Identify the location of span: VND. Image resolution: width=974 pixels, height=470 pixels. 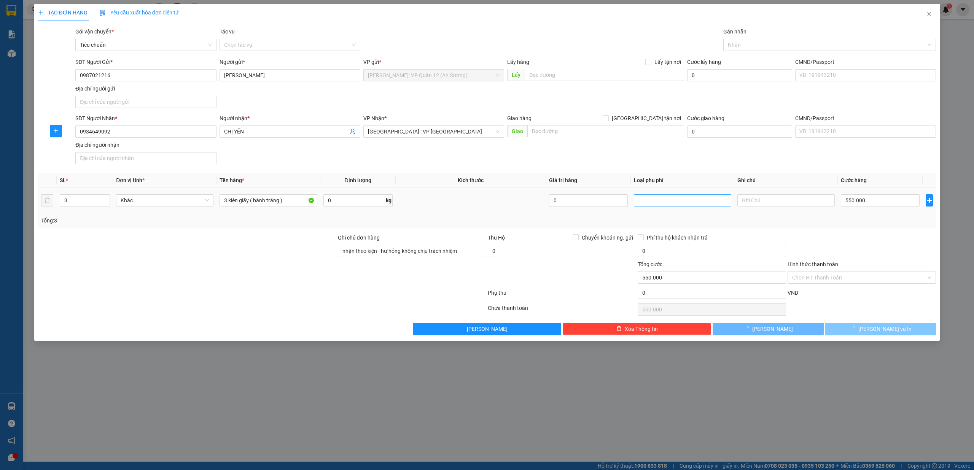
(793, 293).